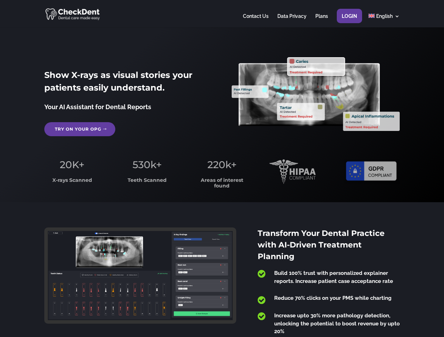  Describe the element at coordinates (322, 20) in the screenshot. I see `a: Plans` at that location.